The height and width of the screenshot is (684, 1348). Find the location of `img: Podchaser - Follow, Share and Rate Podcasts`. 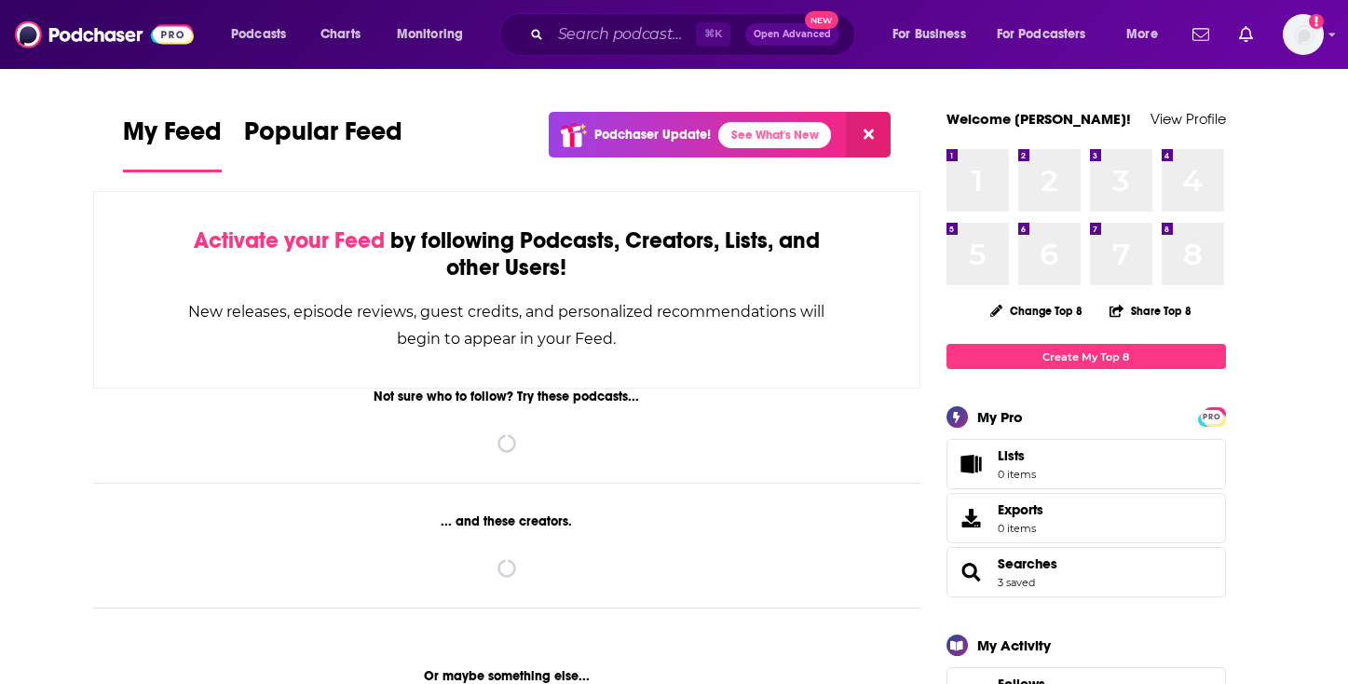

img: Podchaser - Follow, Share and Rate Podcasts is located at coordinates (104, 34).